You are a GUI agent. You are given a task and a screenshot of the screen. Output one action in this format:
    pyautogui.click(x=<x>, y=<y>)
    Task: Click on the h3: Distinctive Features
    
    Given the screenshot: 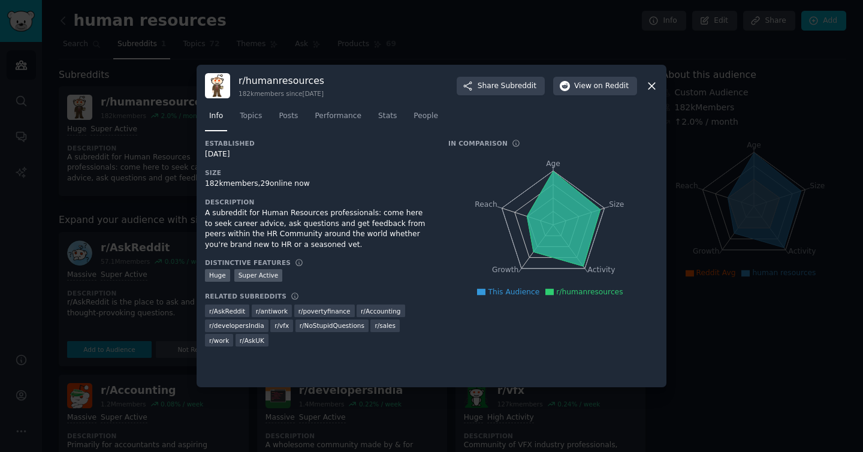 What is the action you would take?
    pyautogui.click(x=248, y=262)
    